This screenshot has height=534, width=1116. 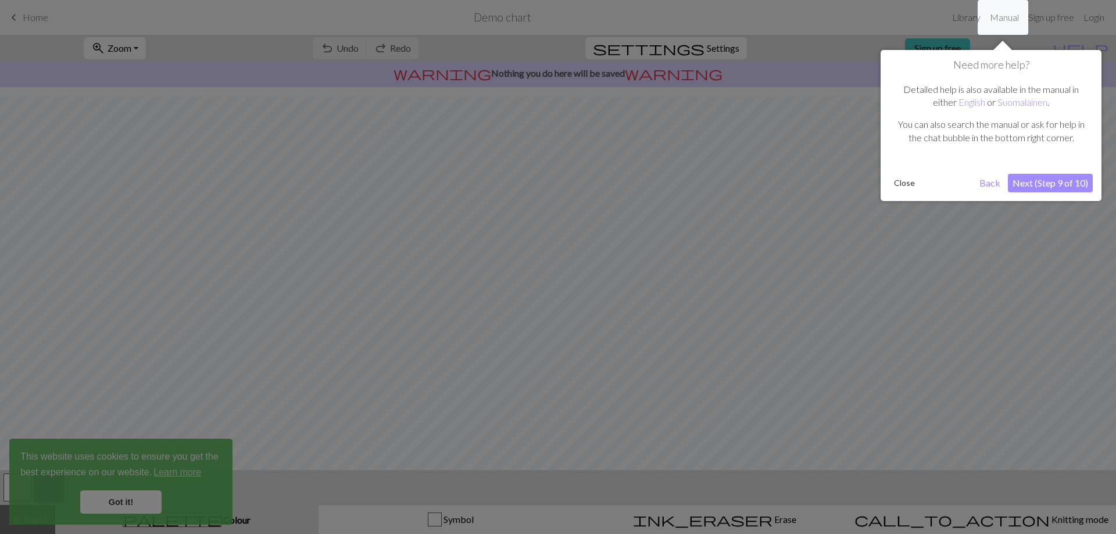 What do you see at coordinates (991, 126) in the screenshot?
I see `div: Need more help?` at bounding box center [991, 126].